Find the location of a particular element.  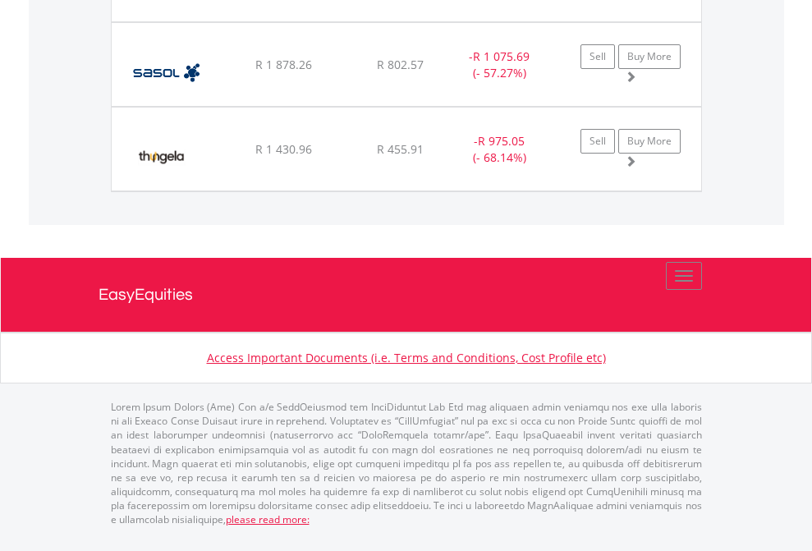

a: Access Important Documents (i.e. Terms and Conditions, Cost Profile etc) is located at coordinates (406, 357).